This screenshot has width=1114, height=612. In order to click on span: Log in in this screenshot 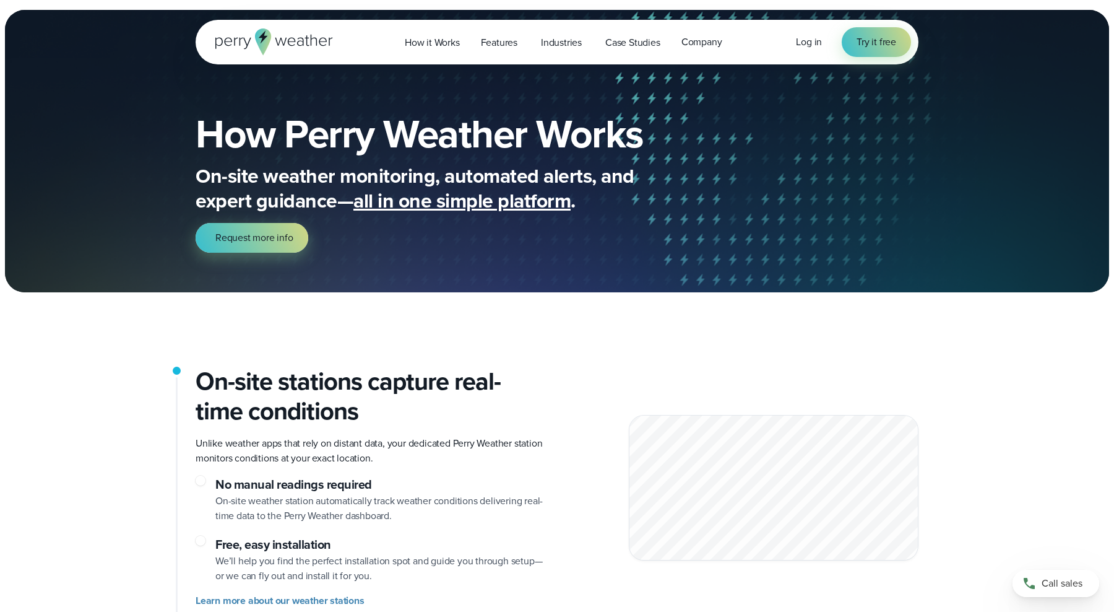, I will do `click(809, 41)`.